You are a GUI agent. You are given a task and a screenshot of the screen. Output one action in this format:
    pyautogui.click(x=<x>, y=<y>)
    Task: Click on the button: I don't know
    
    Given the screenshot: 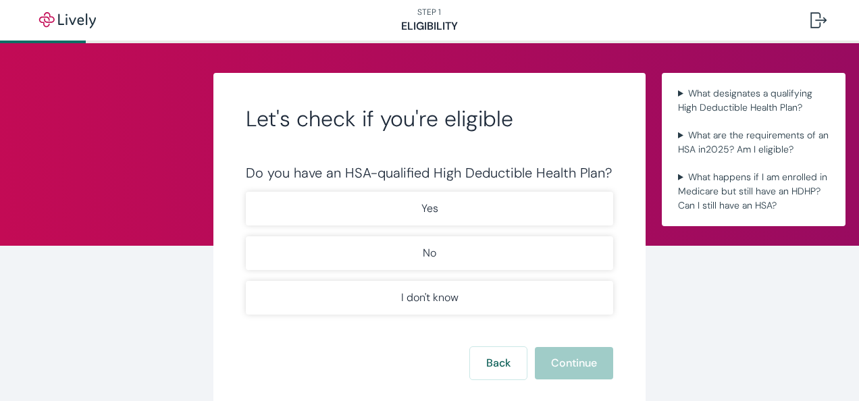 What is the action you would take?
    pyautogui.click(x=429, y=298)
    